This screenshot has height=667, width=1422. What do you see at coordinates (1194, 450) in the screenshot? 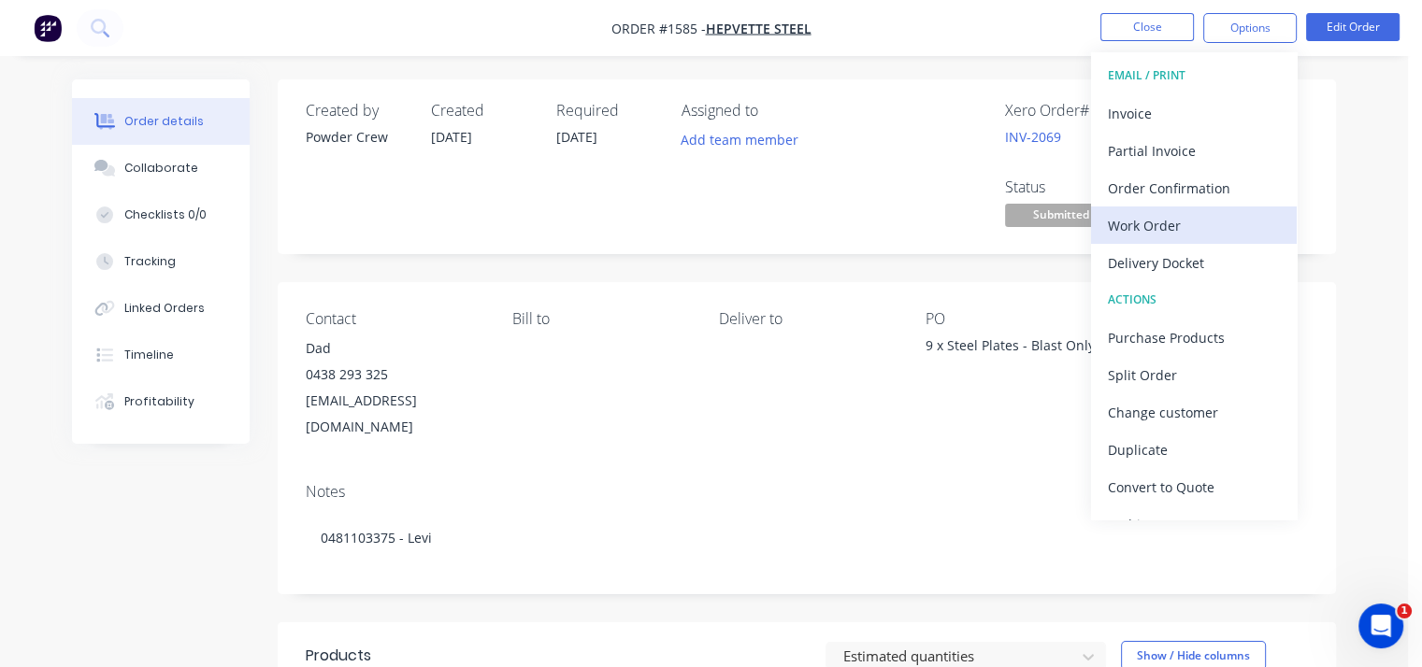
I see `div: Duplicate` at bounding box center [1194, 450].